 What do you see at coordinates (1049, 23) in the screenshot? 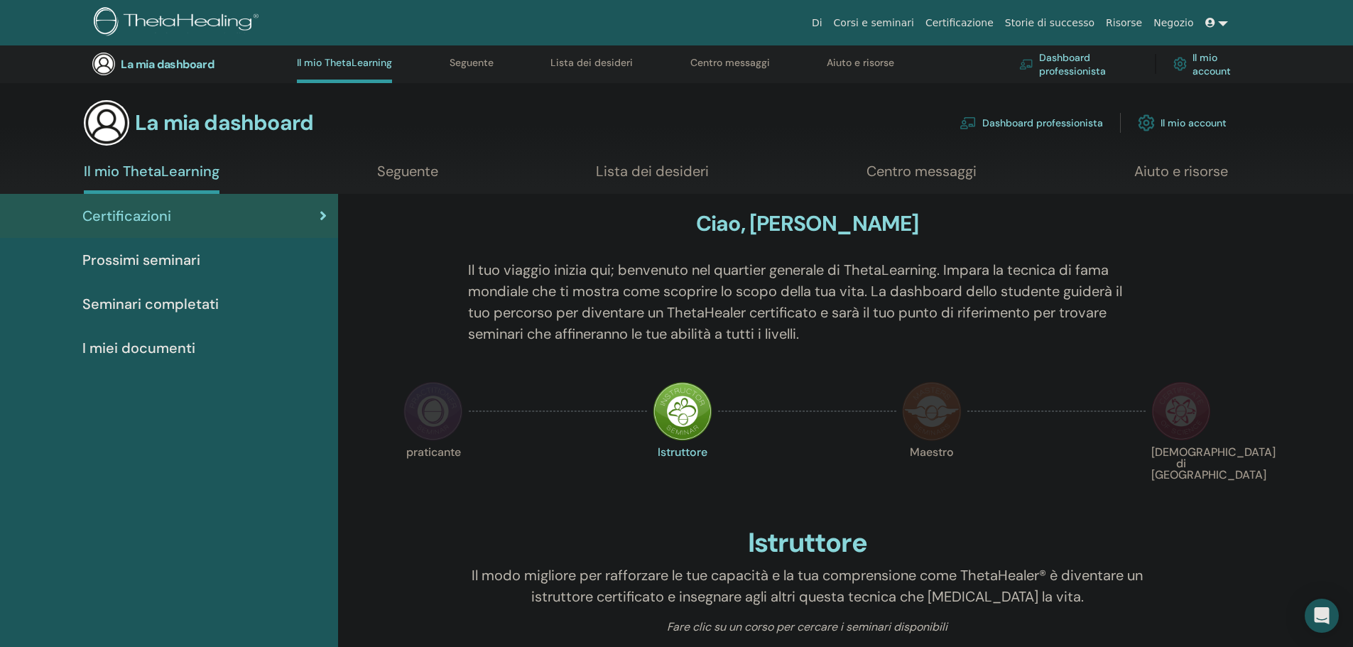
I see `a: Storie di successo` at bounding box center [1049, 23].